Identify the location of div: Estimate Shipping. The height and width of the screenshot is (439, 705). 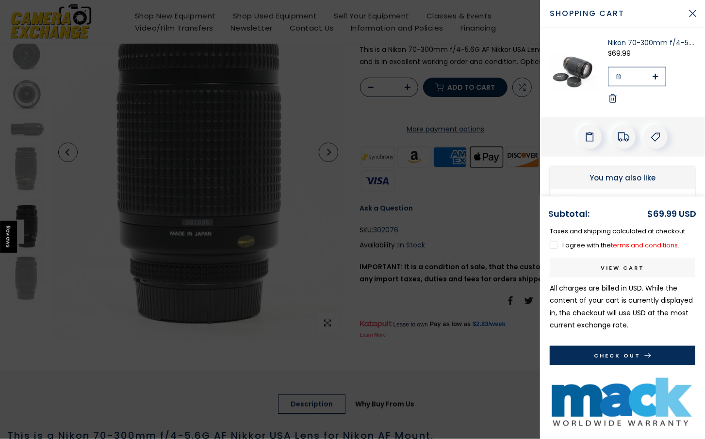
(623, 137).